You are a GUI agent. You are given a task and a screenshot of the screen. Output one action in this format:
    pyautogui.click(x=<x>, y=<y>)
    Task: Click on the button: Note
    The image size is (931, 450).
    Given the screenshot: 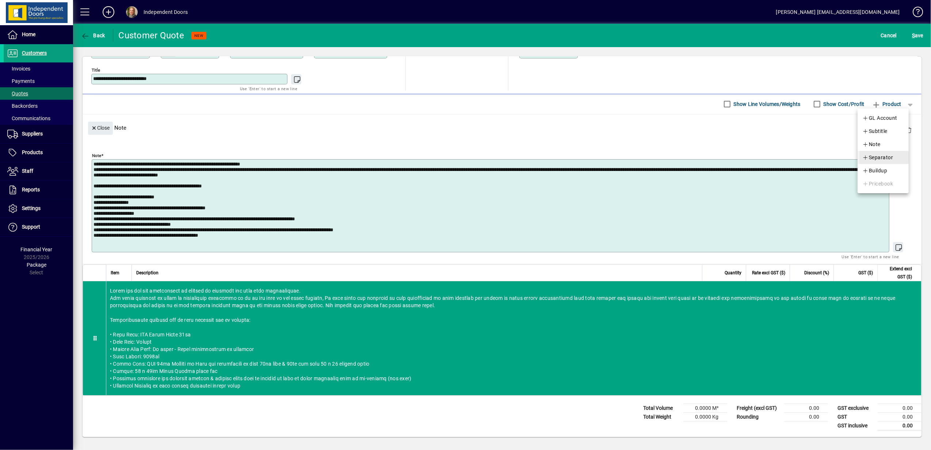 What is the action you would take?
    pyautogui.click(x=883, y=144)
    